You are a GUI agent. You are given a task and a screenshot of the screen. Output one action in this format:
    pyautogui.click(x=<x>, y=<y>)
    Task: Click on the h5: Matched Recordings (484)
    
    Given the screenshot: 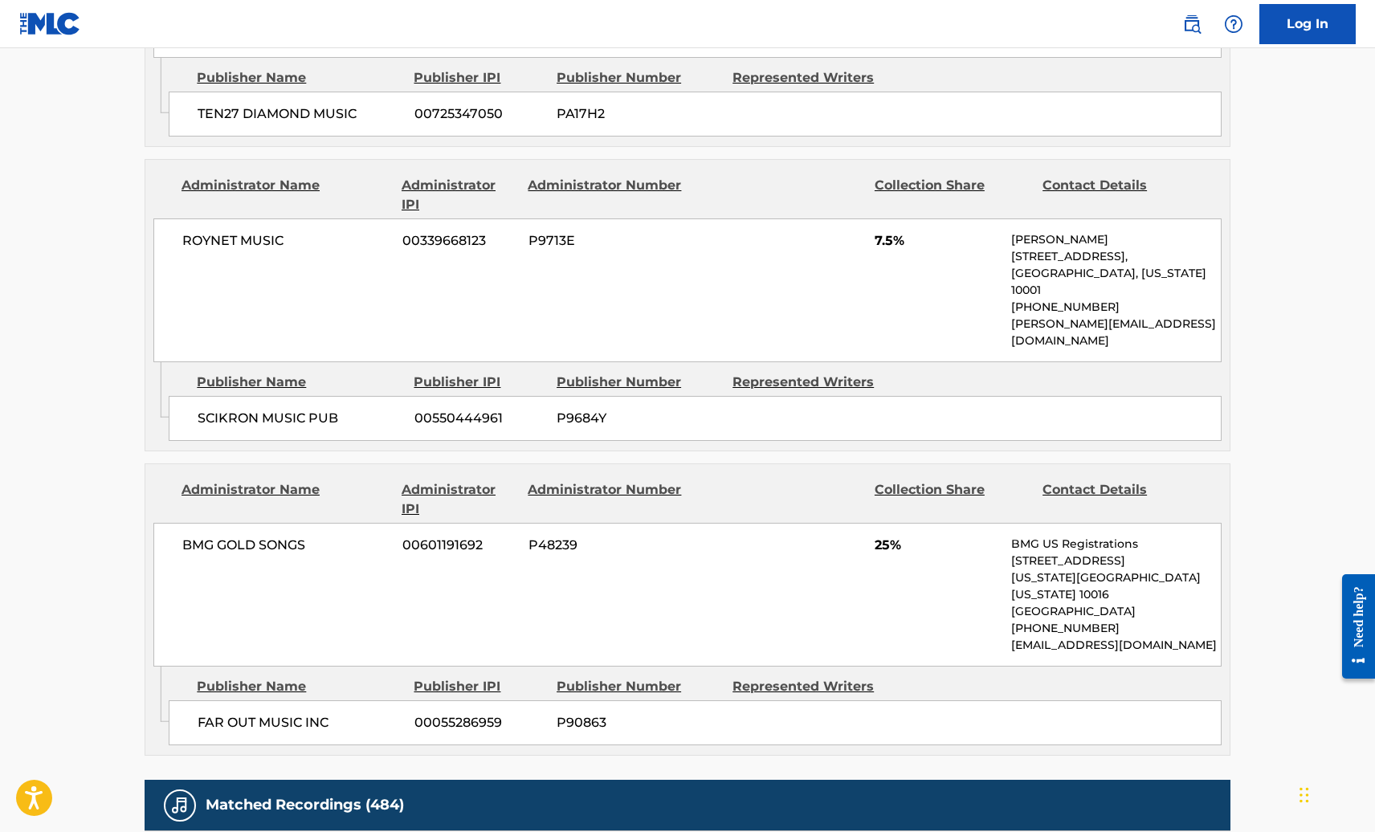 What is the action you would take?
    pyautogui.click(x=304, y=805)
    